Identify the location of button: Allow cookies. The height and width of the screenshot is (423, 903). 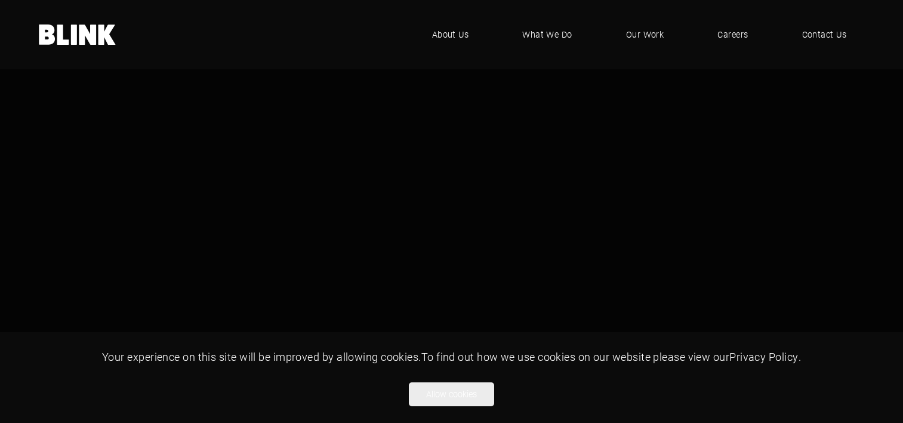
(451, 394).